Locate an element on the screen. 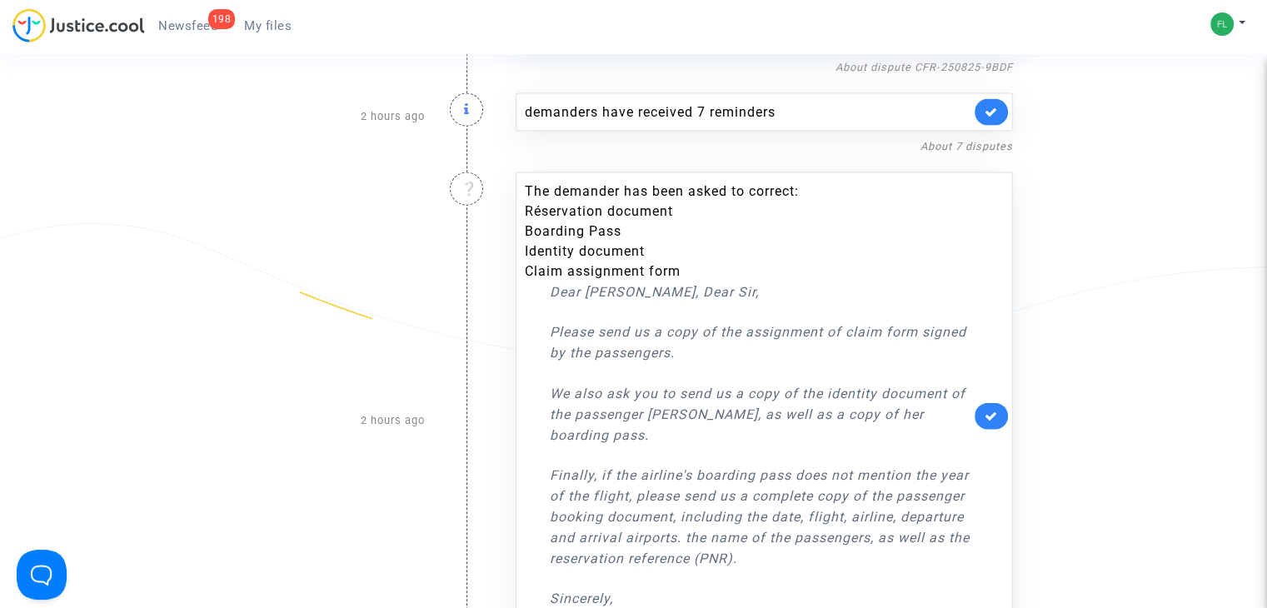 This screenshot has height=608, width=1267. div: 198 is located at coordinates (222, 19).